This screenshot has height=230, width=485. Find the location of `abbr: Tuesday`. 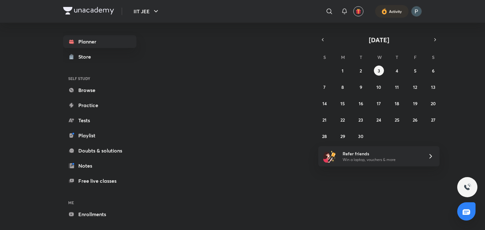

abbr: Tuesday is located at coordinates (361, 57).